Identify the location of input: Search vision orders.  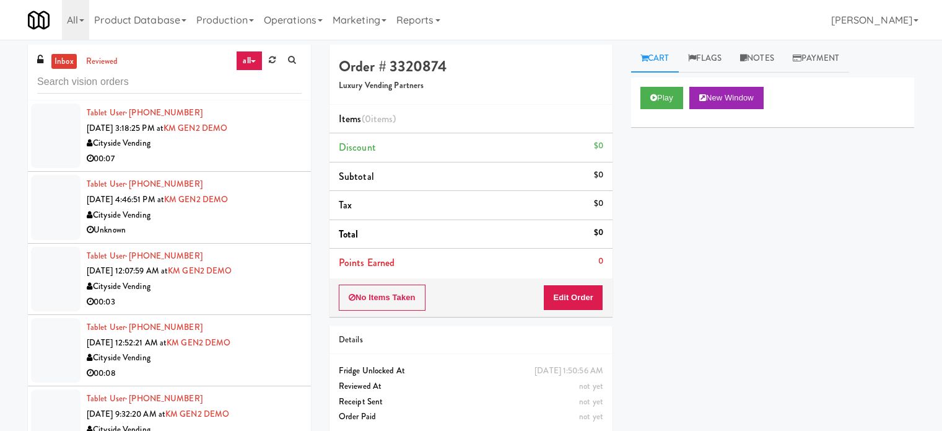
(169, 82).